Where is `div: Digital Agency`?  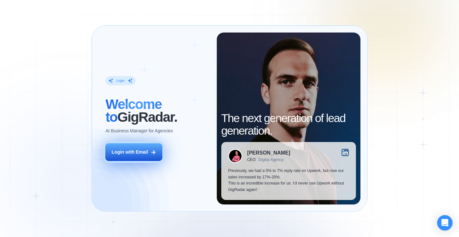 div: Digital Agency is located at coordinates (271, 160).